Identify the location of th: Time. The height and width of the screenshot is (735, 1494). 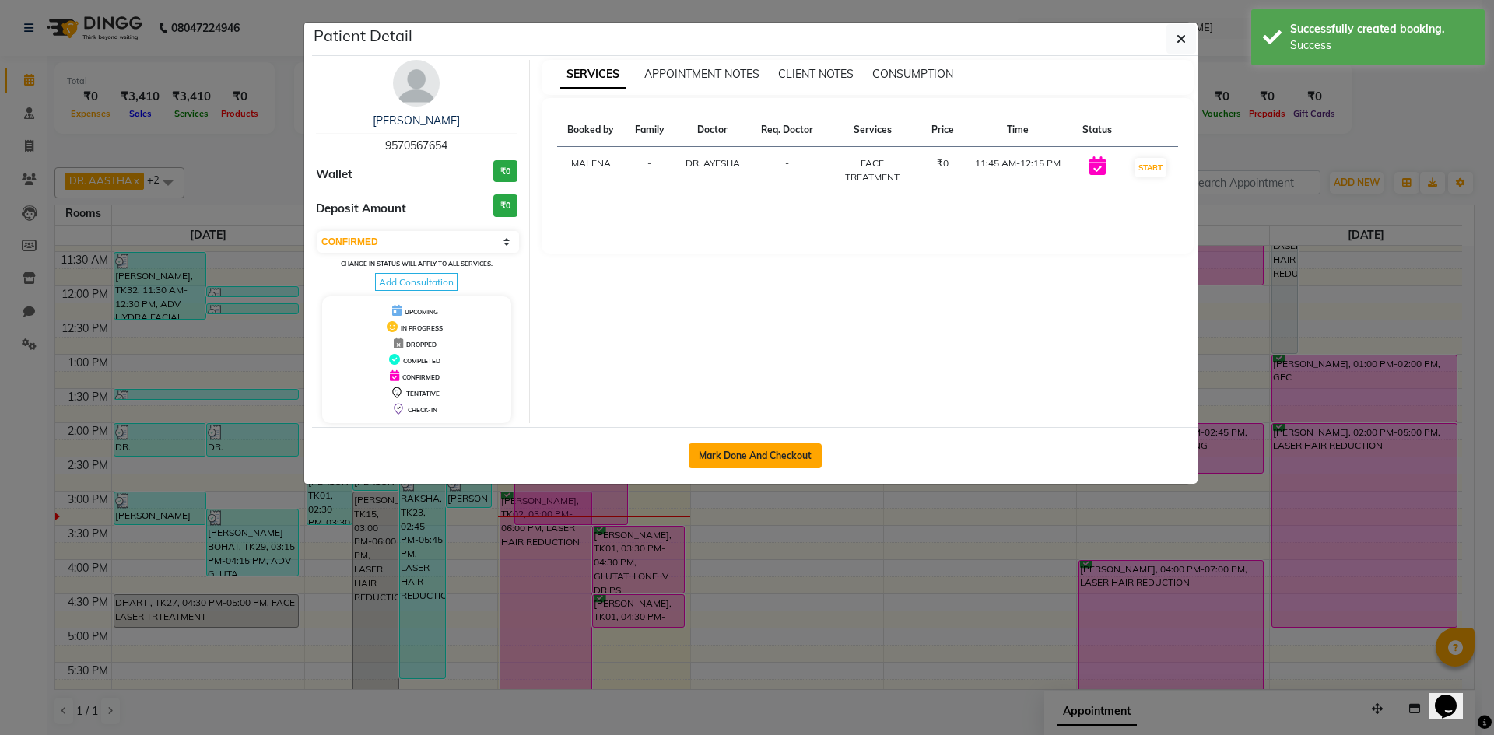
(1018, 130).